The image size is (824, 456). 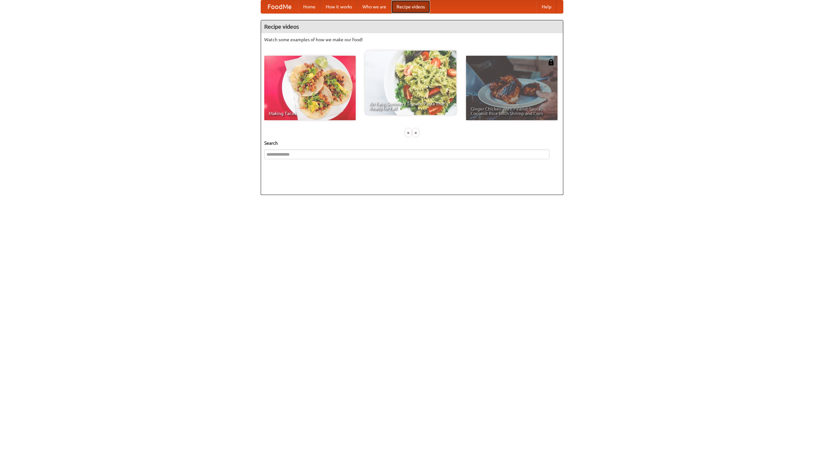 I want to click on a: Making Tacos, so click(x=310, y=88).